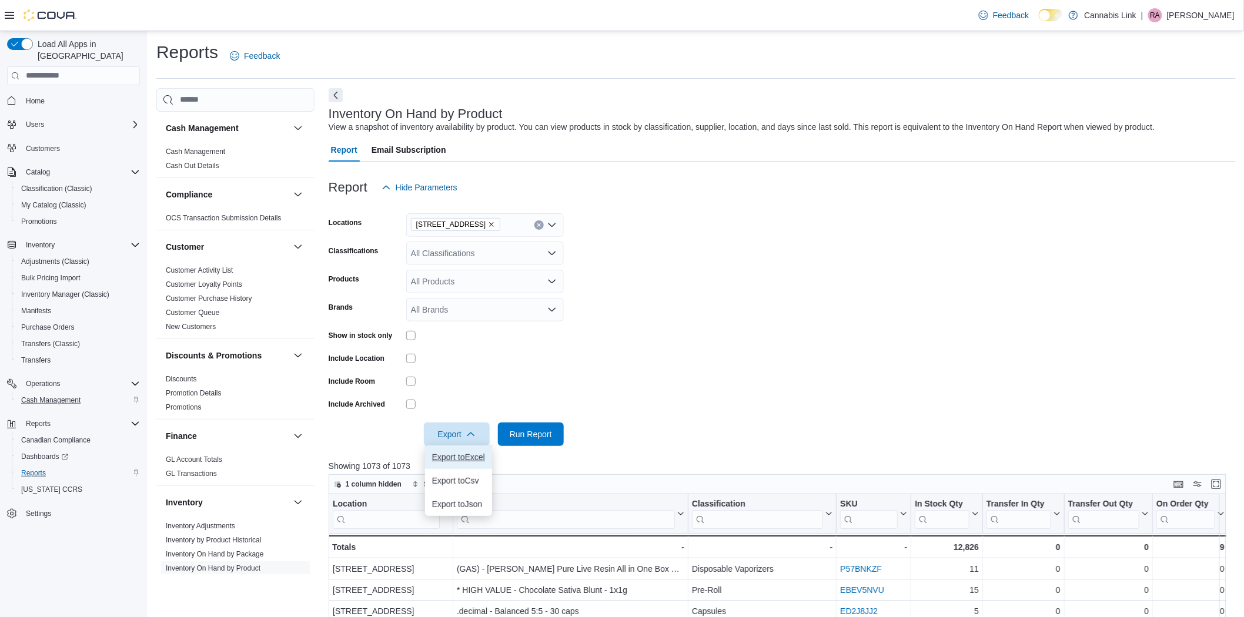 This screenshot has height=617, width=1244. I want to click on a: Inventory by Product Historical, so click(213, 540).